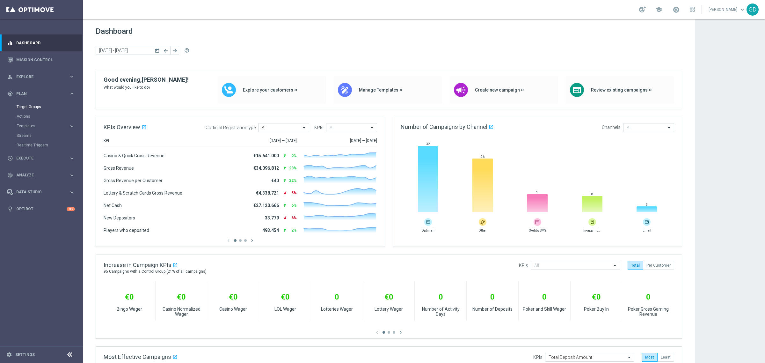  I want to click on button: Mission Control, so click(41, 60).